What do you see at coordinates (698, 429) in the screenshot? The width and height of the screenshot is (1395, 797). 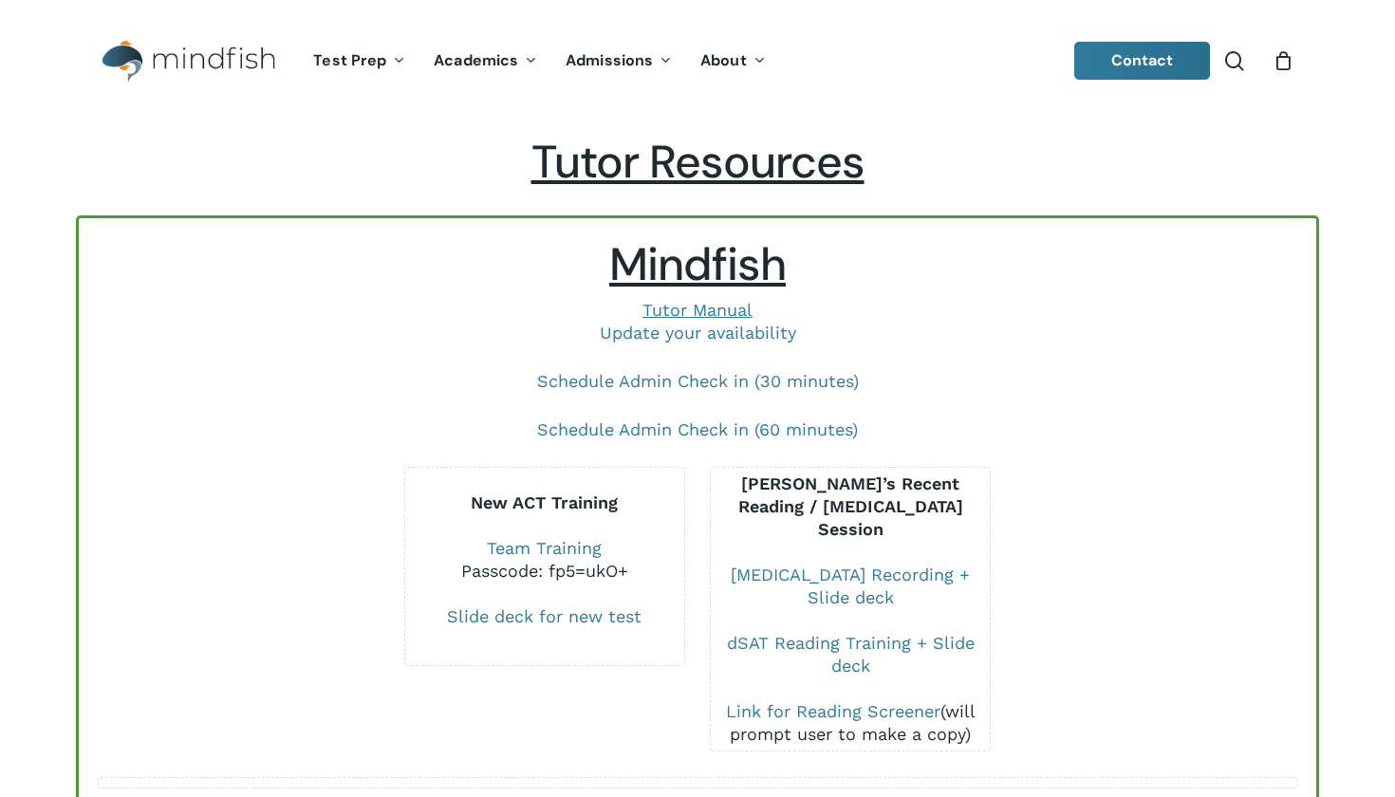 I see `a: Schedule Admin Check in (60 minutes)` at bounding box center [698, 429].